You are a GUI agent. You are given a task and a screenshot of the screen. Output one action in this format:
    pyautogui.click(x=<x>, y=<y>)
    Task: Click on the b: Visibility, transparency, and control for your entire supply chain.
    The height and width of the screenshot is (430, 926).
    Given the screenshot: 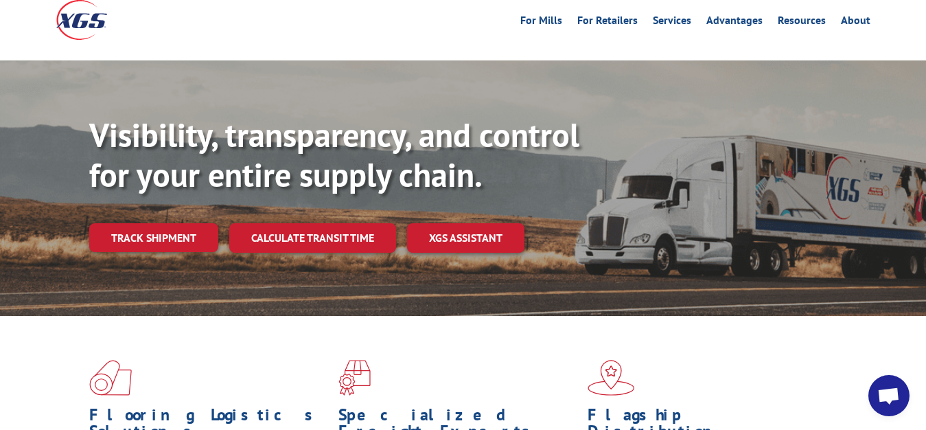 What is the action you would take?
    pyautogui.click(x=334, y=154)
    